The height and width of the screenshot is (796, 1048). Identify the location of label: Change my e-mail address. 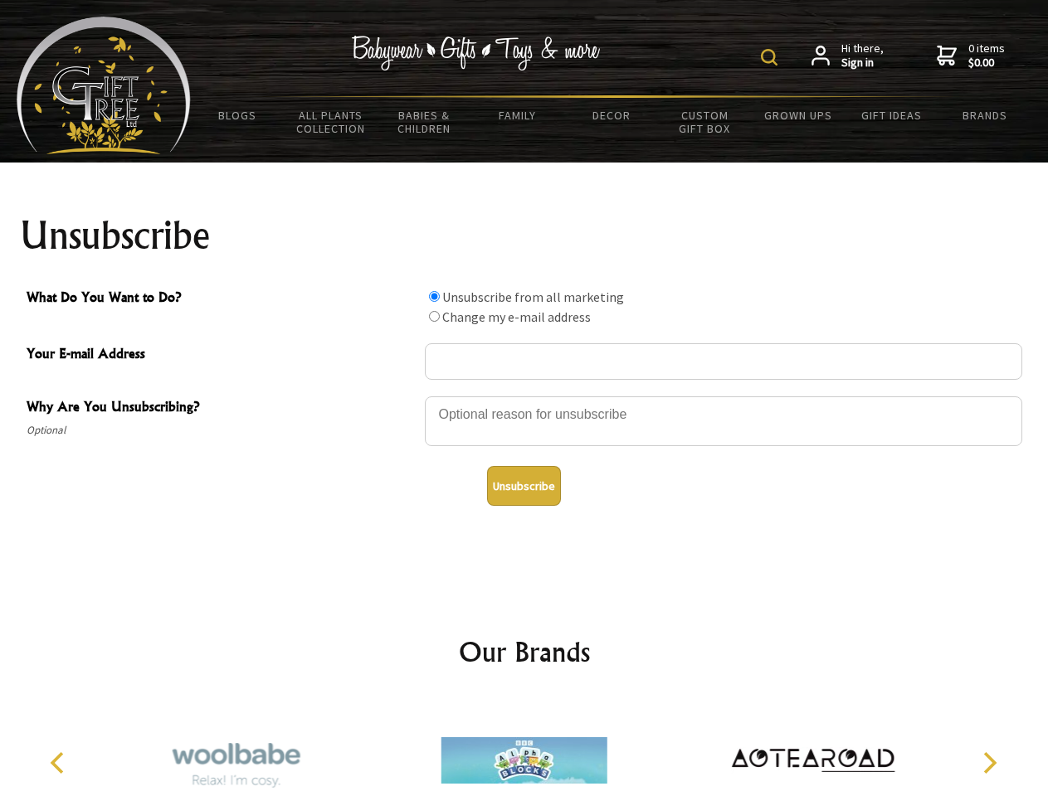
(516, 317).